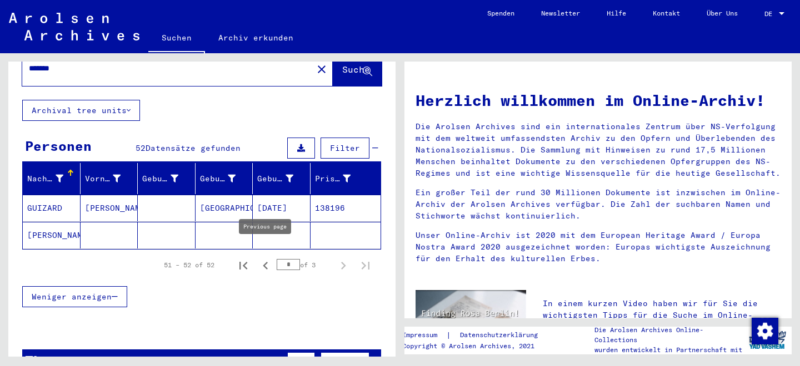 This screenshot has height=366, width=800. What do you see at coordinates (424, 335) in the screenshot?
I see `a: Impressum` at bounding box center [424, 335].